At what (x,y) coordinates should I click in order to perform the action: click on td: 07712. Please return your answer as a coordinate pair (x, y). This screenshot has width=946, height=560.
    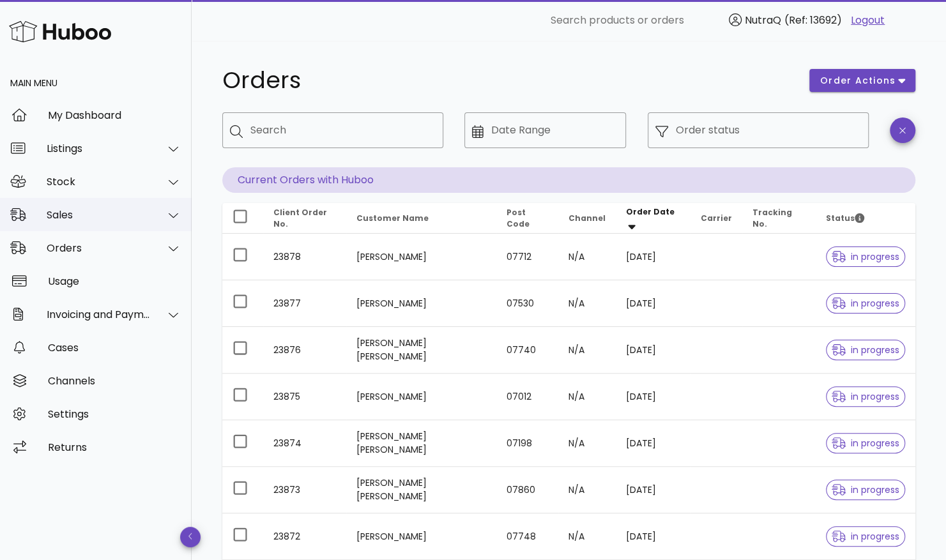
    Looking at the image, I should click on (527, 257).